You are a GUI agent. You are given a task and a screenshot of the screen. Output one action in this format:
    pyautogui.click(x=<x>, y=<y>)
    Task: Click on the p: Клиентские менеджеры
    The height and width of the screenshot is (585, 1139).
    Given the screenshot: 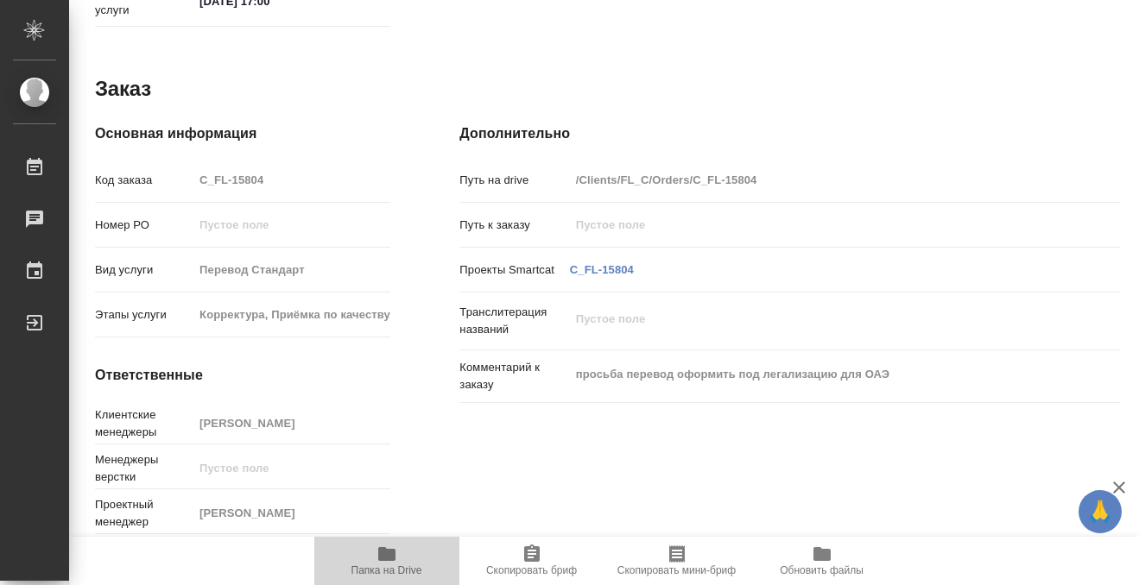 What is the action you would take?
    pyautogui.click(x=144, y=424)
    